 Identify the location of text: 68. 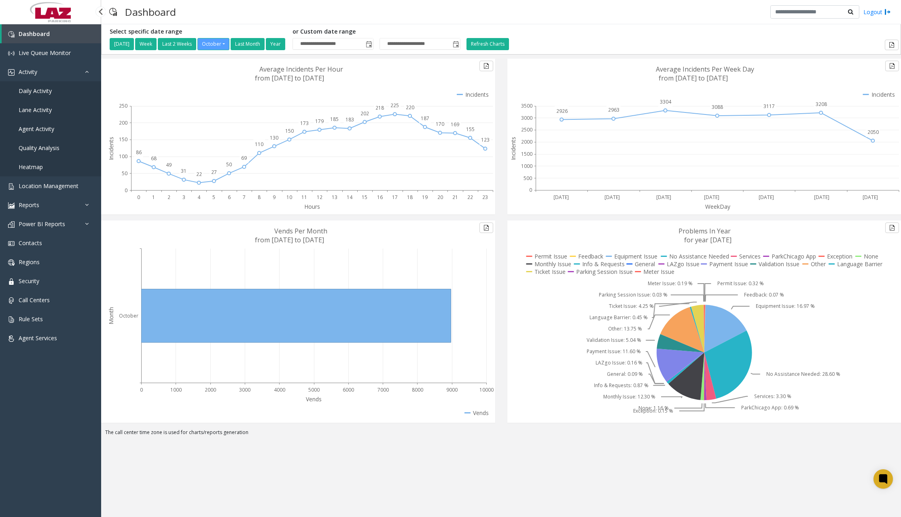
(154, 158).